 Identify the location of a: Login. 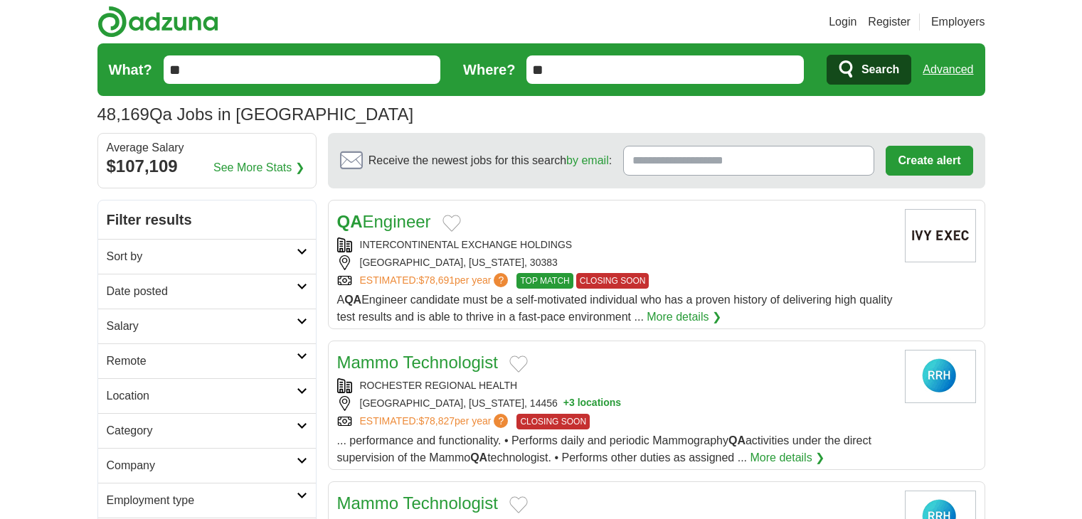
(842, 22).